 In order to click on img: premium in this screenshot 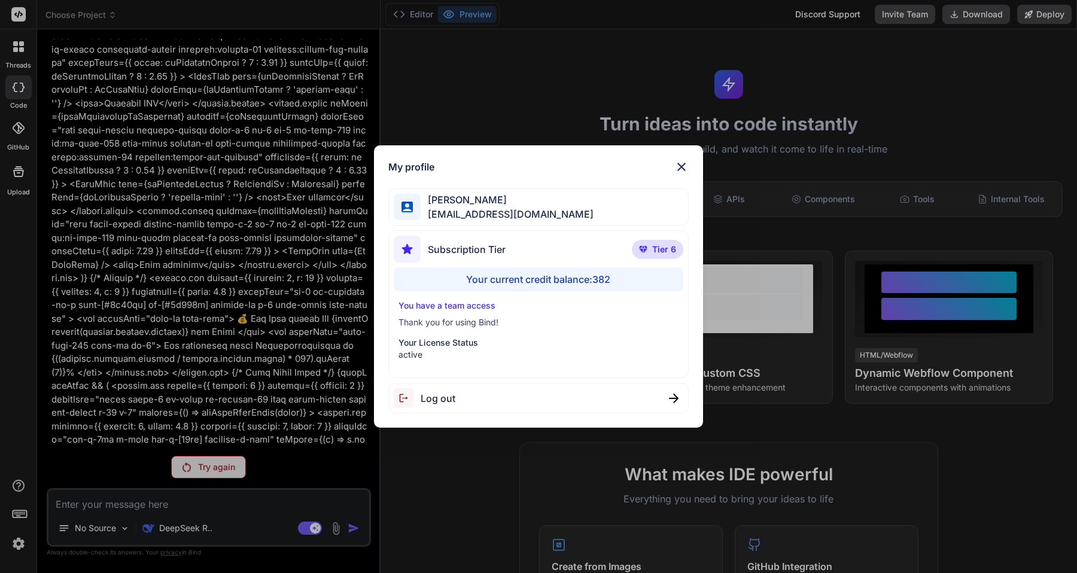, I will do `click(643, 250)`.